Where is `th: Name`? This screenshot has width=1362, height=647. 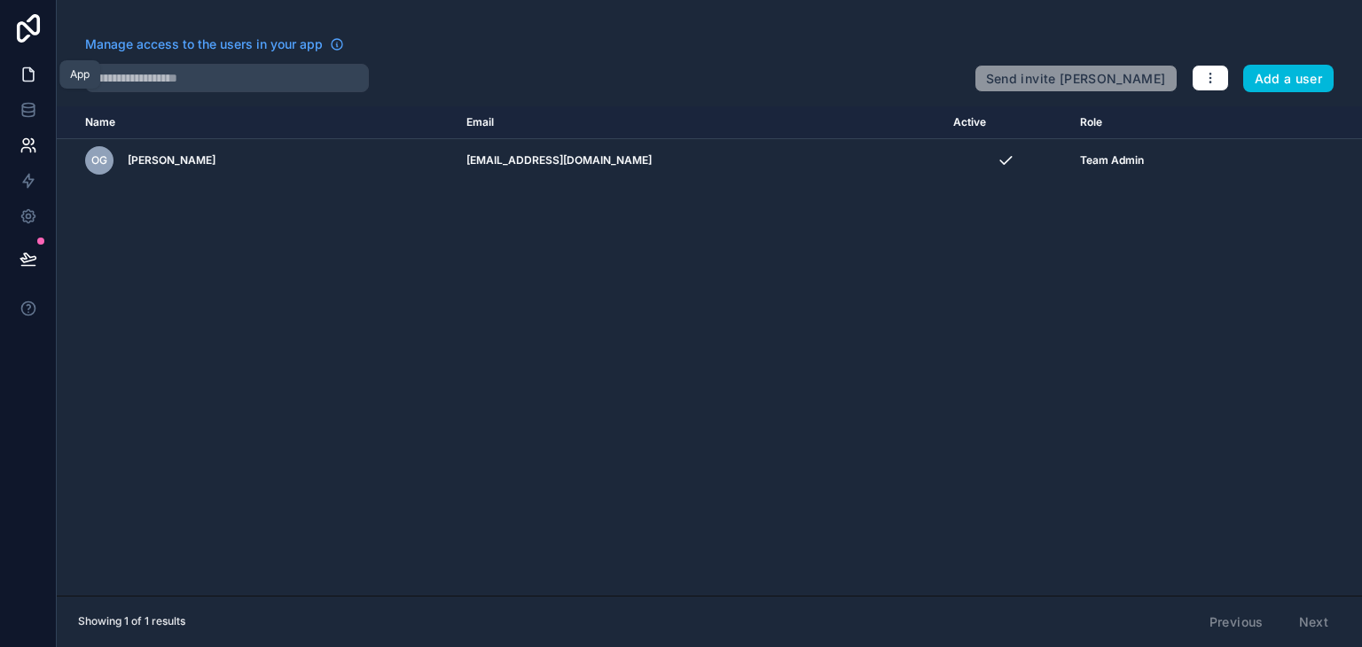 th: Name is located at coordinates (256, 122).